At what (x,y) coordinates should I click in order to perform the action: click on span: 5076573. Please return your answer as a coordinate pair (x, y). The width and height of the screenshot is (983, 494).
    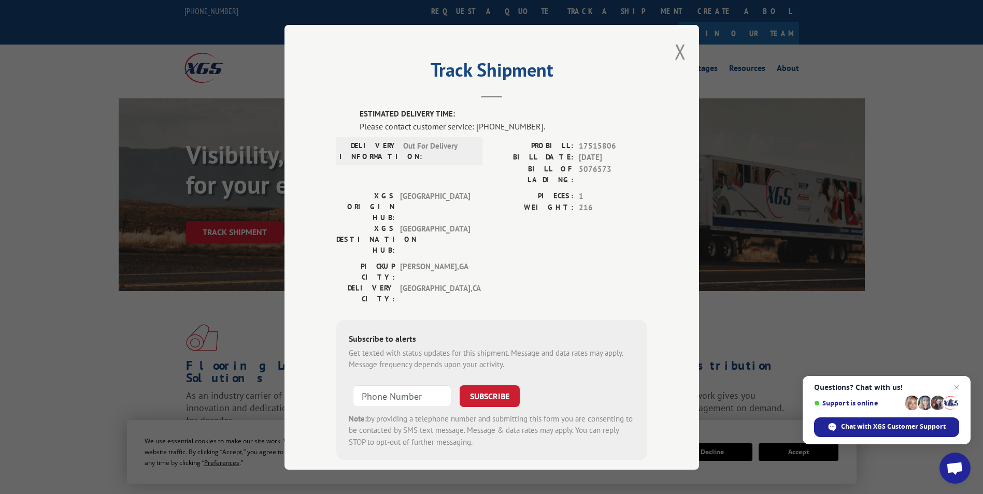
    Looking at the image, I should click on (613, 174).